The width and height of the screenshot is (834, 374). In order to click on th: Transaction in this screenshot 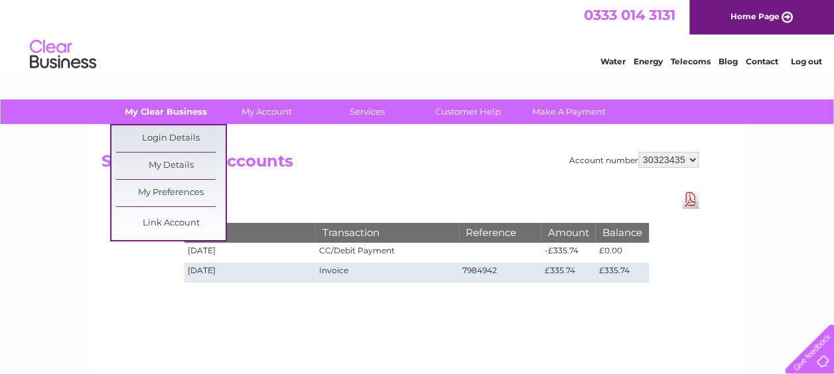, I will do `click(387, 232)`.